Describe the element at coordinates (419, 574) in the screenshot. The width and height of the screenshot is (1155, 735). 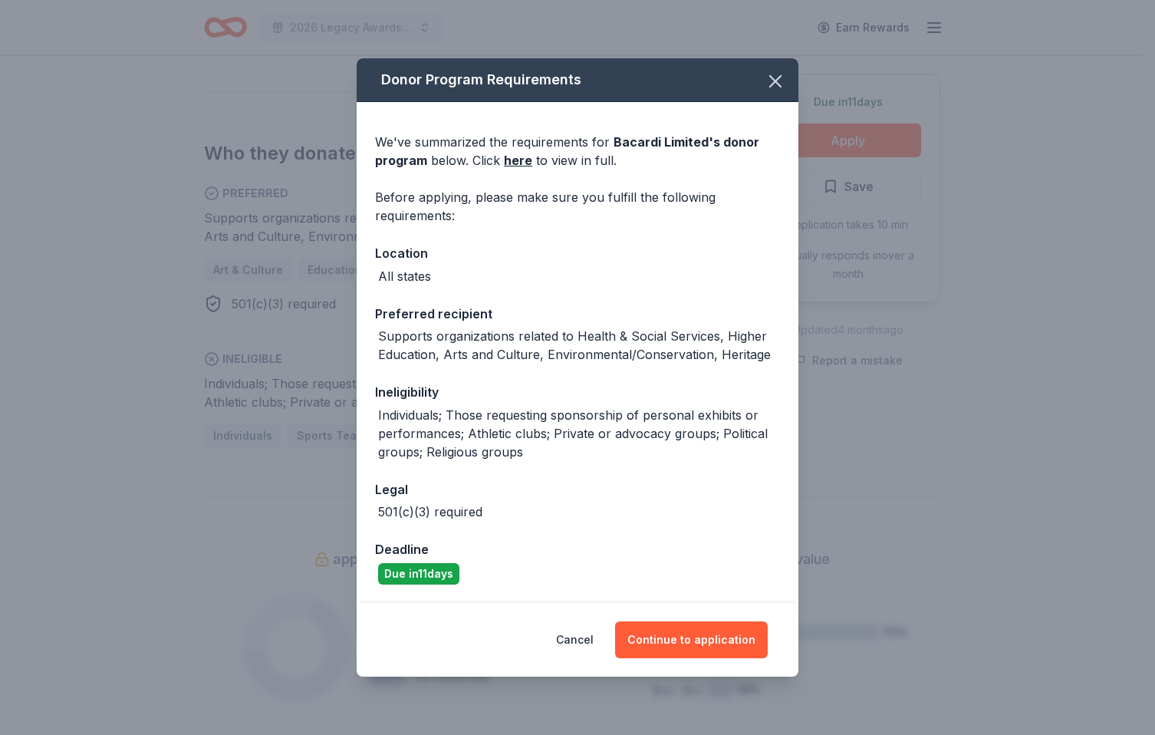
I see `div: Due in 11 days` at that location.